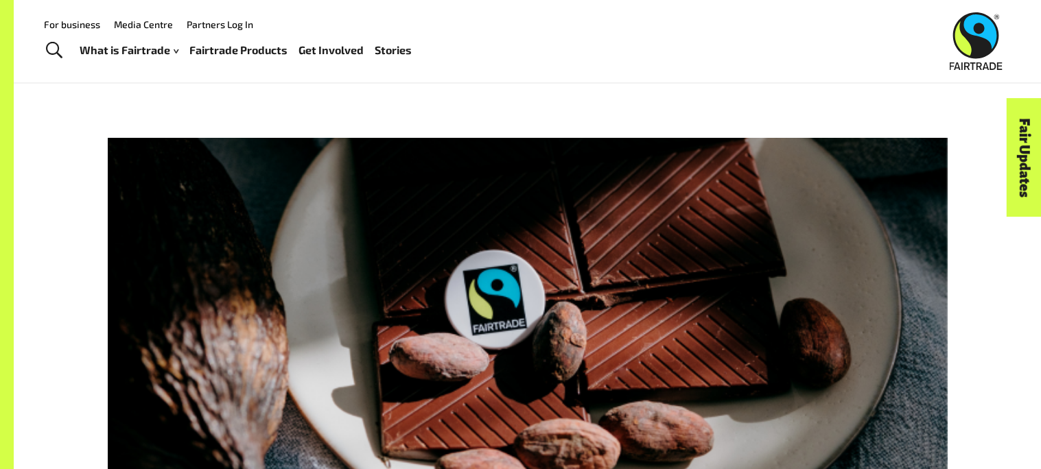 The height and width of the screenshot is (469, 1041). What do you see at coordinates (220, 24) in the screenshot?
I see `a: Partners Log In` at bounding box center [220, 24].